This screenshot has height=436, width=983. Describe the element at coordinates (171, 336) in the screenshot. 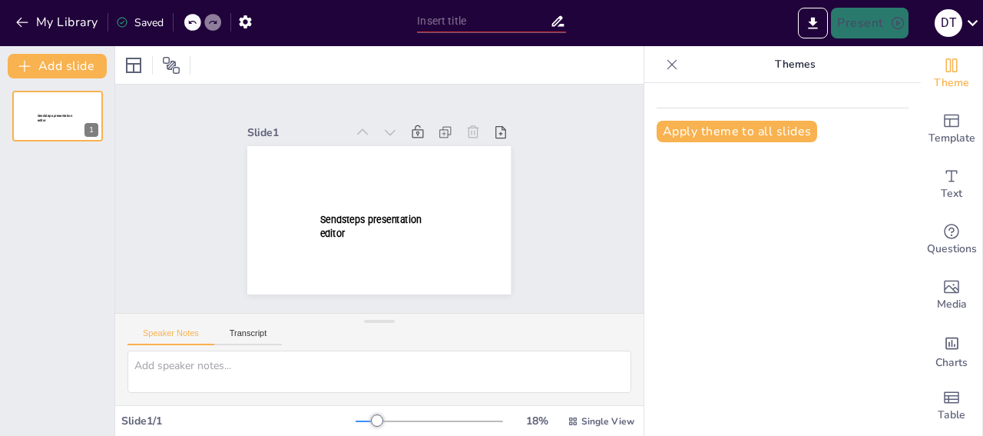

I see `button: Speaker Notes` at that location.